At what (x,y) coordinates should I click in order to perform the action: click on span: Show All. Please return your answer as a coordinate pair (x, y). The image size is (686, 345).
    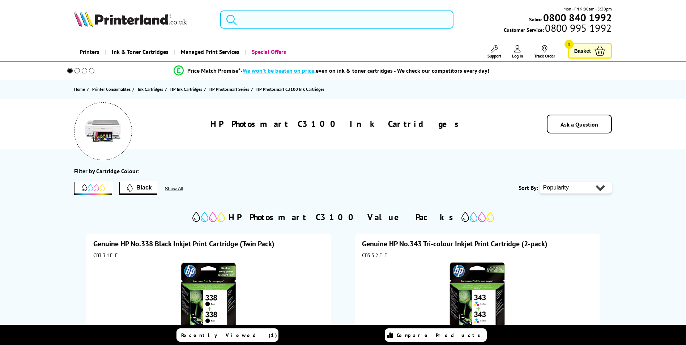
    Looking at the image, I should click on (183, 188).